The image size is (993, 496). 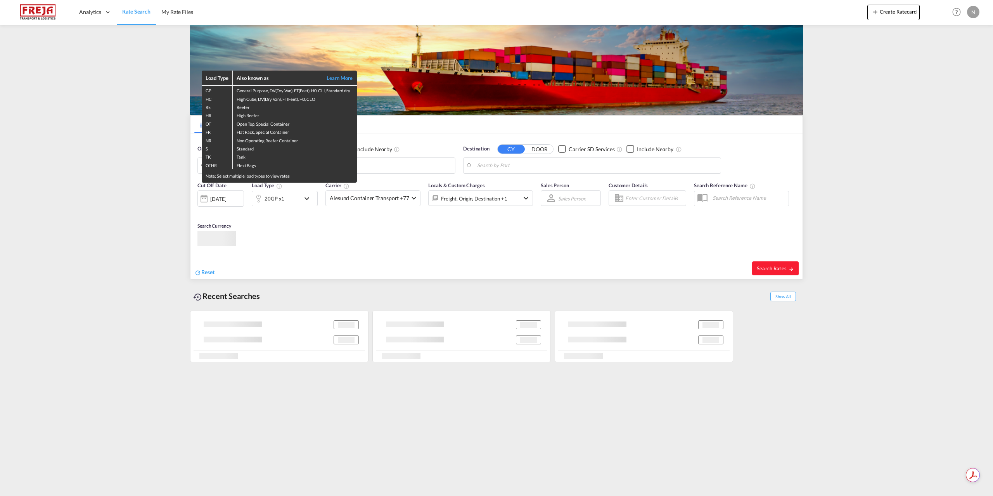 I want to click on td: Flat Rack, Special Container, so click(x=295, y=131).